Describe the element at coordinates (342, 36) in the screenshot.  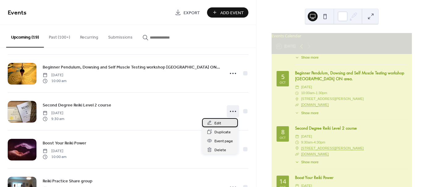
I see `div: Events Calendar` at that location.